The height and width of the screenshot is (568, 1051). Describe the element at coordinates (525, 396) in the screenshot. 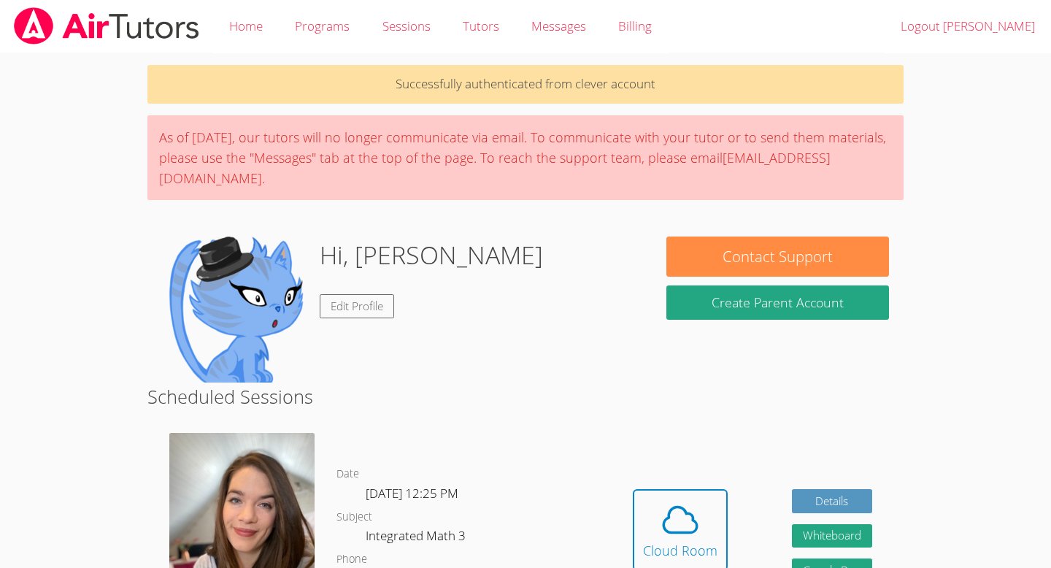

I see `h2: Scheduled Sessions` at that location.